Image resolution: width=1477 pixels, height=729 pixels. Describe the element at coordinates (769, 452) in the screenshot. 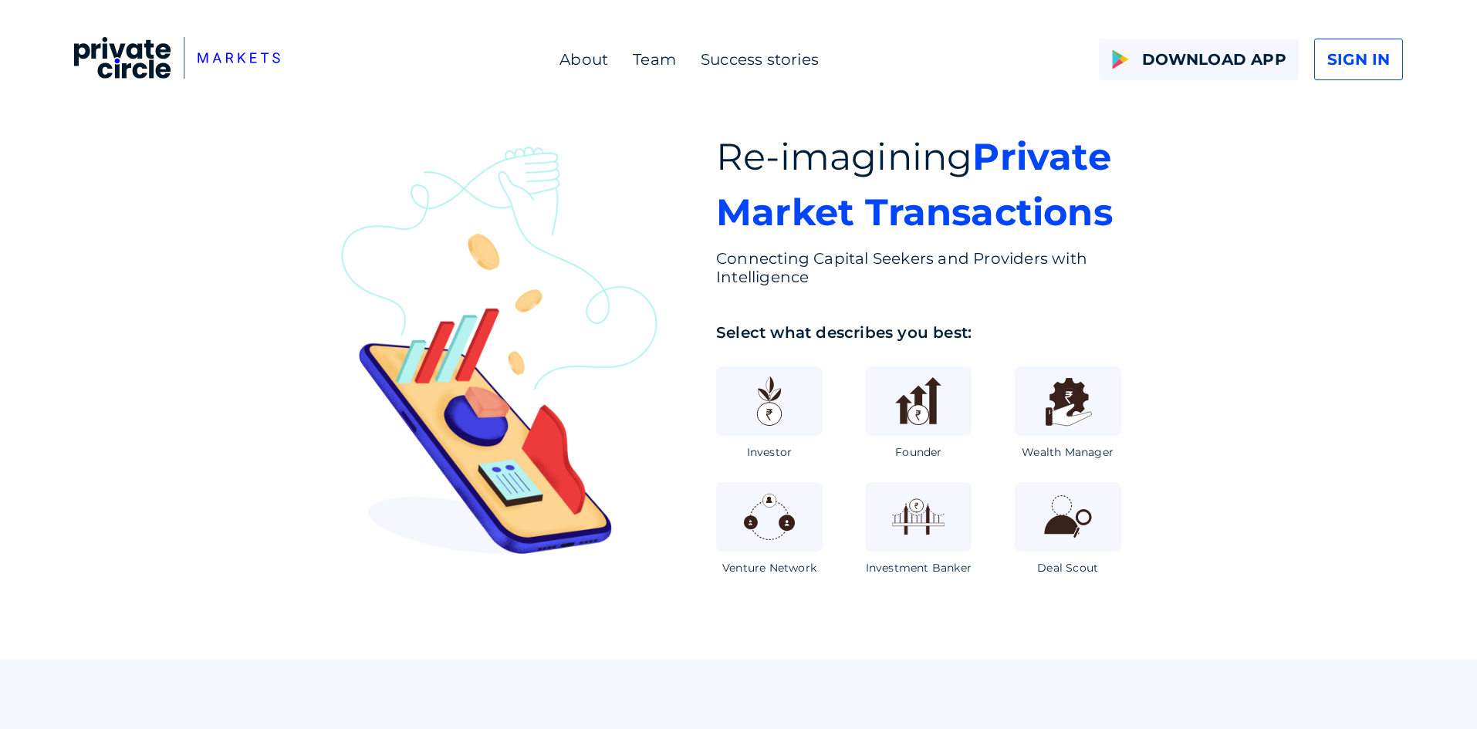

I see `div: Investor` at that location.